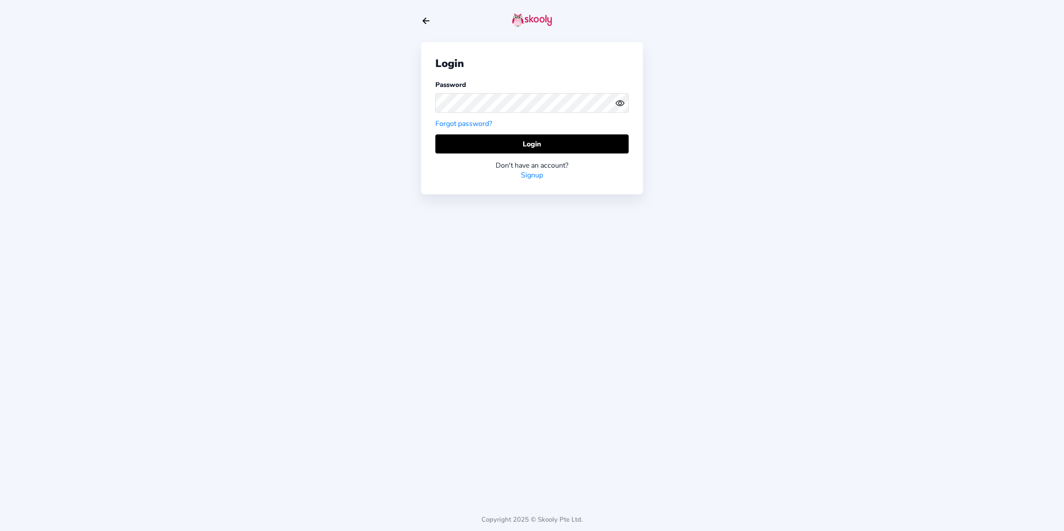  Describe the element at coordinates (426, 21) in the screenshot. I see `ion-icon: arrow back outline` at that location.